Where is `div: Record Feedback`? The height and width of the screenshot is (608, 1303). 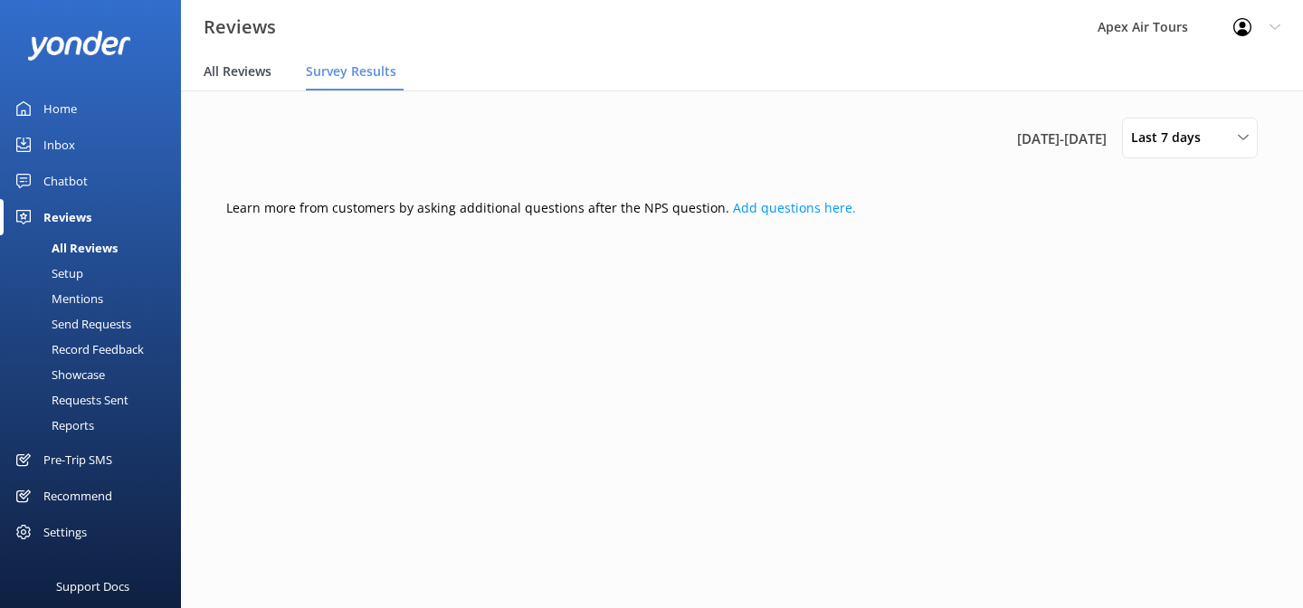 div: Record Feedback is located at coordinates (77, 349).